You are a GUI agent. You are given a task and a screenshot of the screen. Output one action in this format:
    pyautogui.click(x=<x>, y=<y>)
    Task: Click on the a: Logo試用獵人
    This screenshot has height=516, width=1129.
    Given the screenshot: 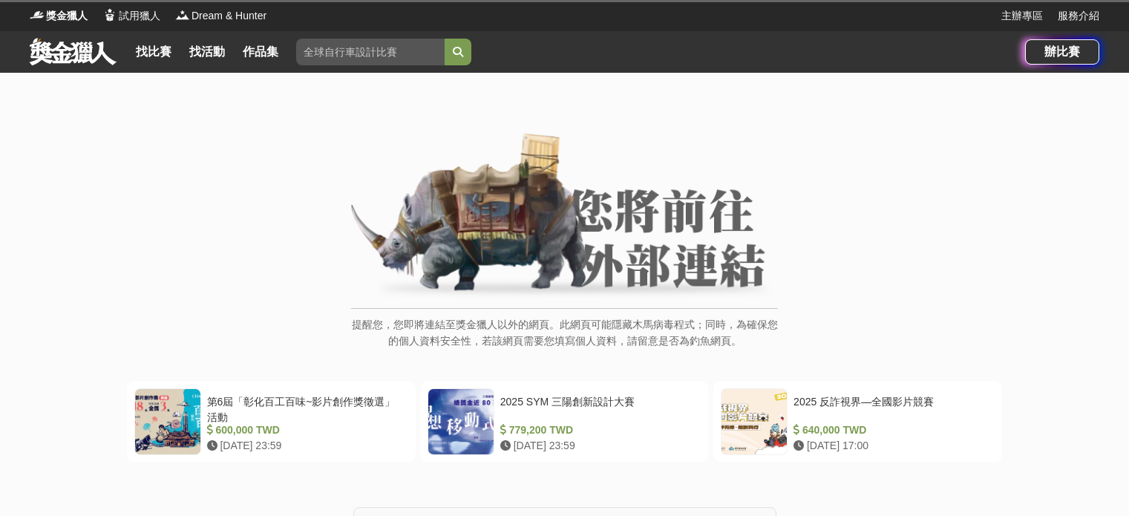 What is the action you would take?
    pyautogui.click(x=131, y=16)
    